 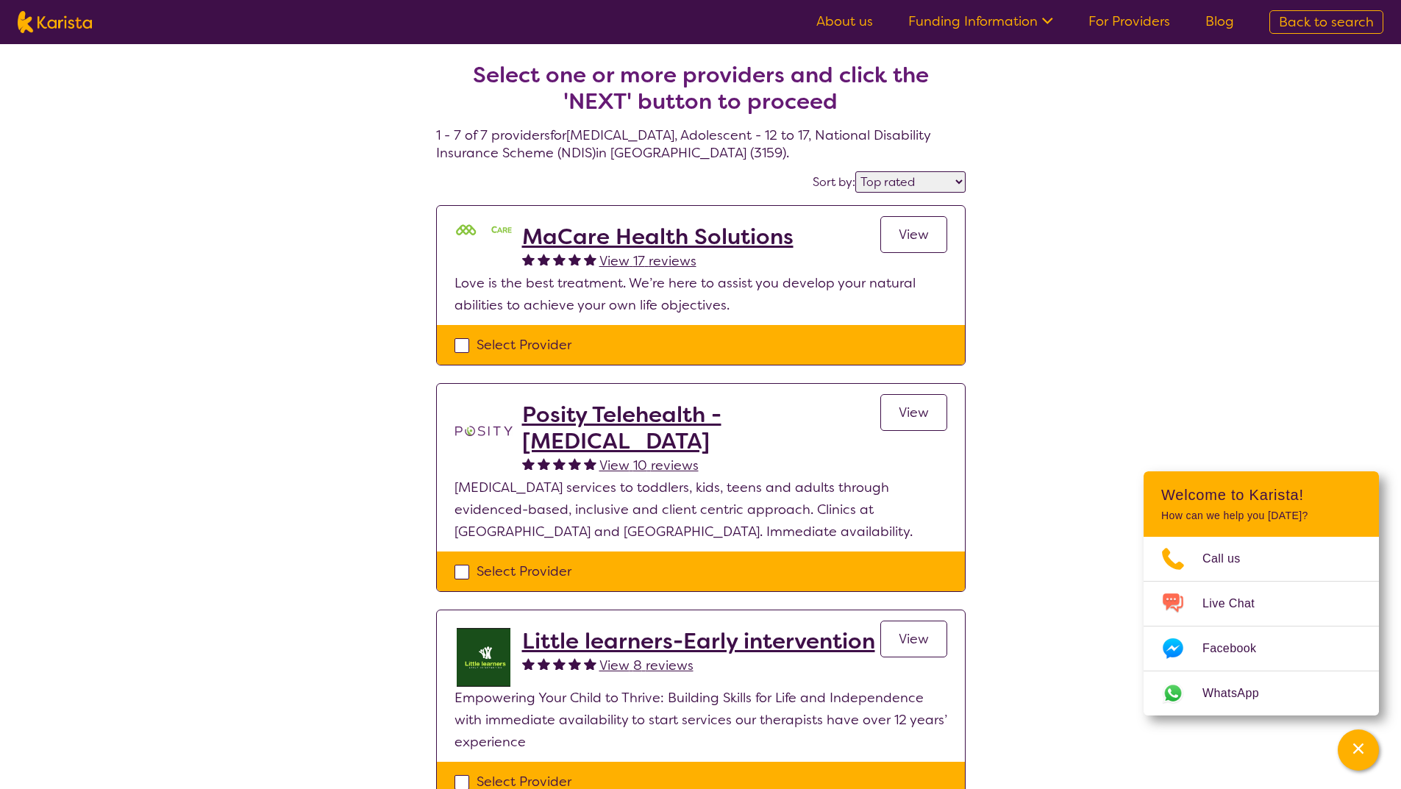 I want to click on button: Channel Menu, so click(x=1358, y=750).